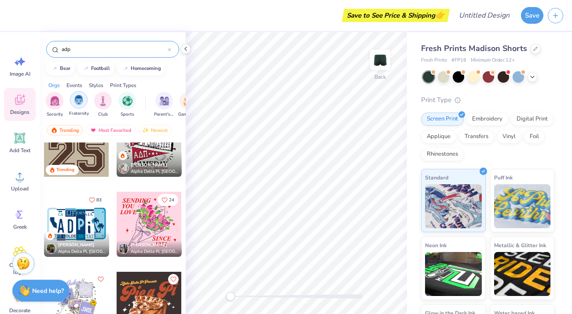  What do you see at coordinates (484, 15) in the screenshot?
I see `input: Untitled Design` at bounding box center [484, 15].